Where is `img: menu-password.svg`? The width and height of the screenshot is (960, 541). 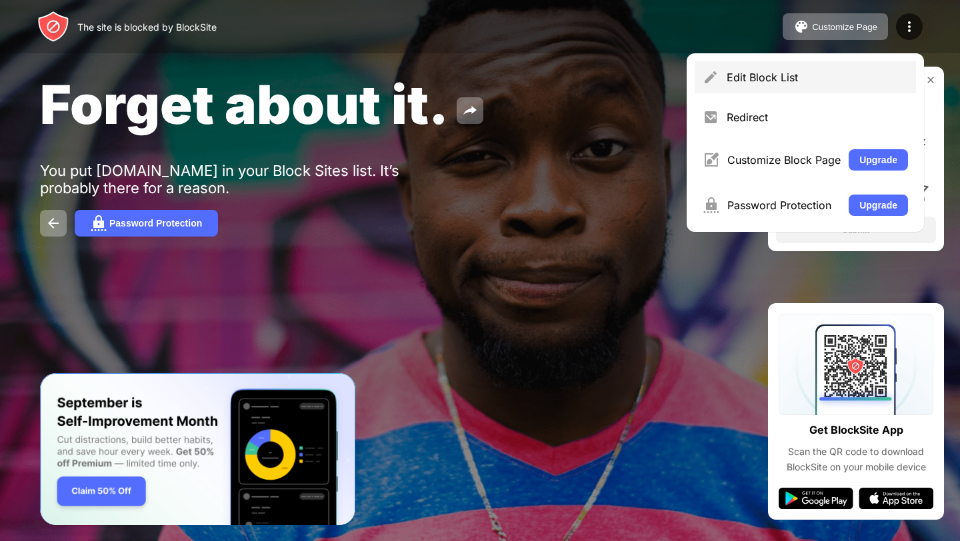 img: menu-password.svg is located at coordinates (710, 205).